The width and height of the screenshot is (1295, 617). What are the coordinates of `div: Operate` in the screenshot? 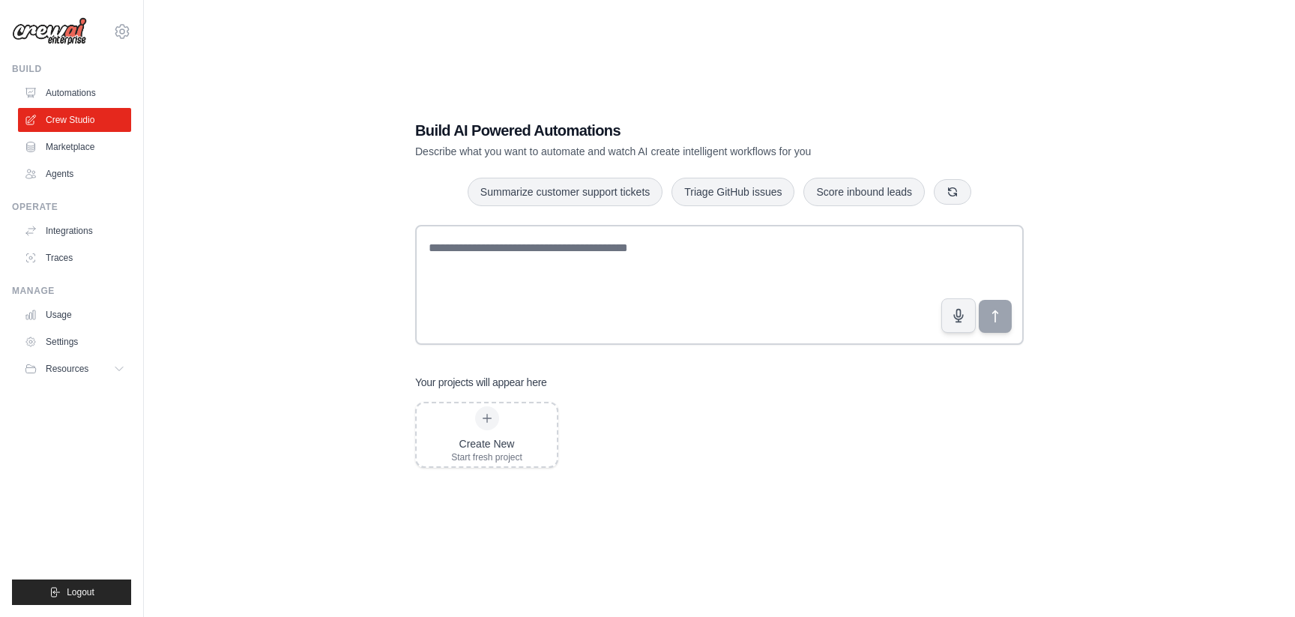 It's located at (71, 207).